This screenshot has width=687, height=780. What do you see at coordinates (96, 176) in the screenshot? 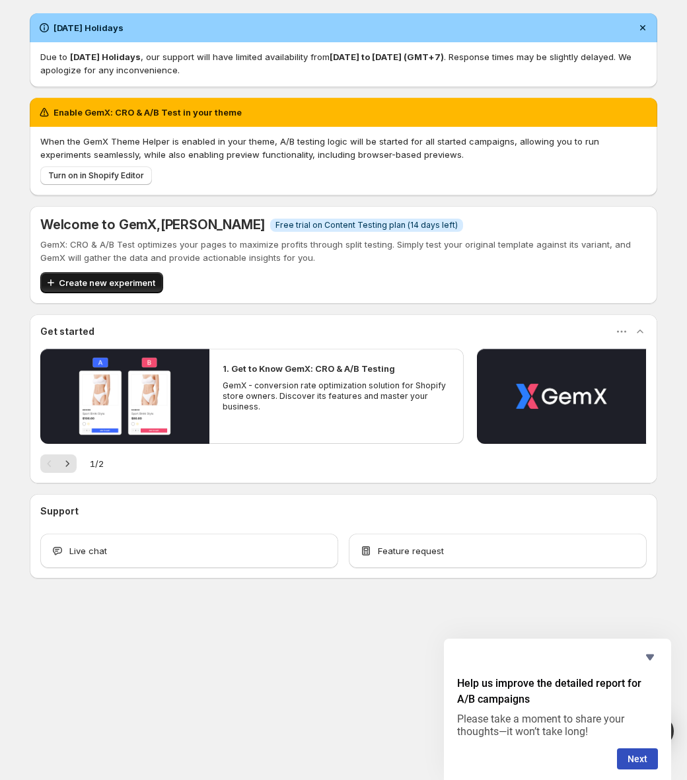
I see `button: Turn on in Shopify Editor` at bounding box center [96, 176].